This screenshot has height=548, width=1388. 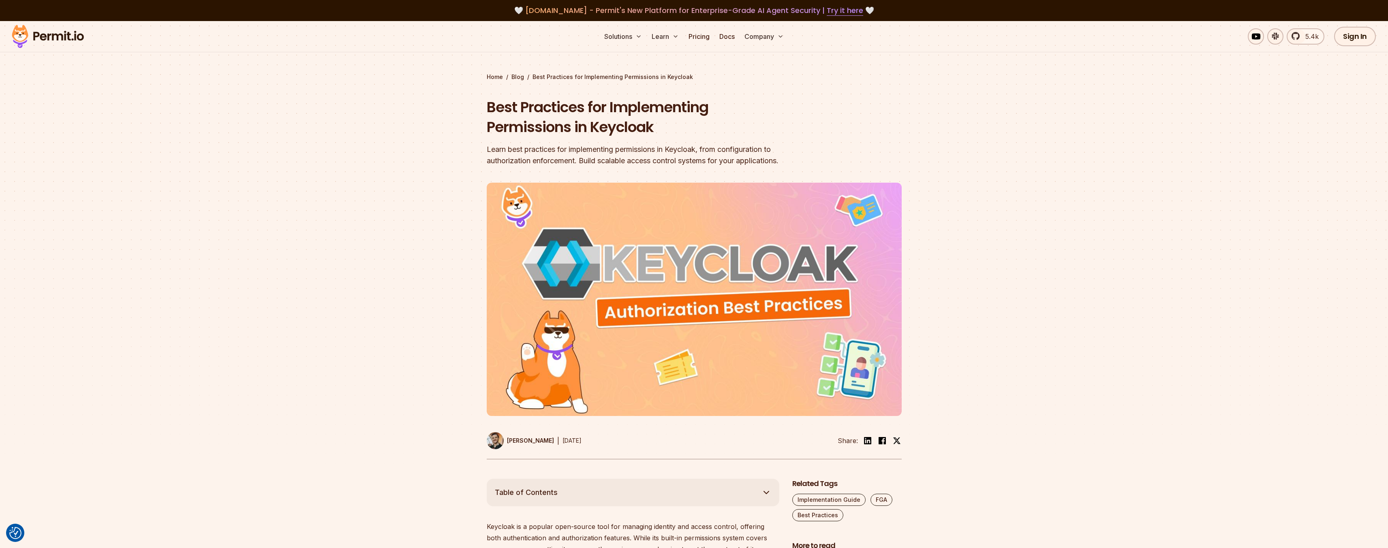 I want to click on img: Permit logo, so click(x=48, y=36).